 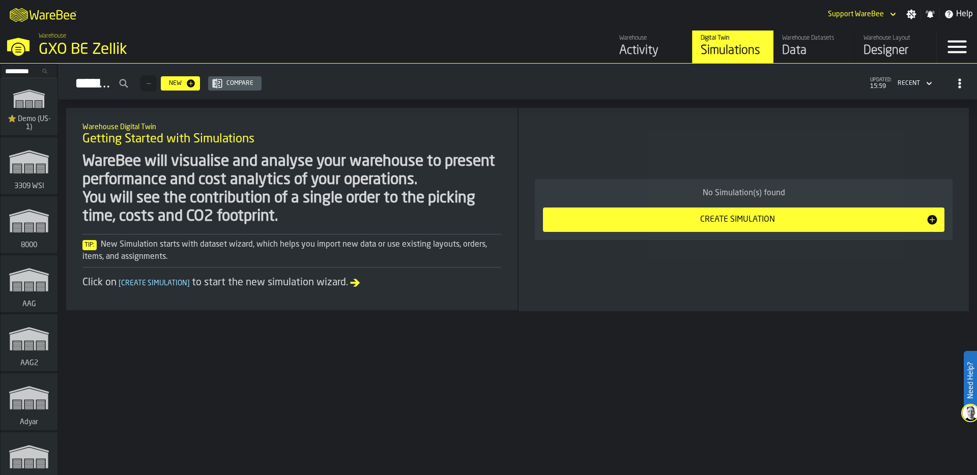 What do you see at coordinates (29, 285) in the screenshot?
I see `a: link-to-/wh/i/27cb59bd-8ba0-4176-b0f1-d82d60966913/simulations` at bounding box center [29, 285].